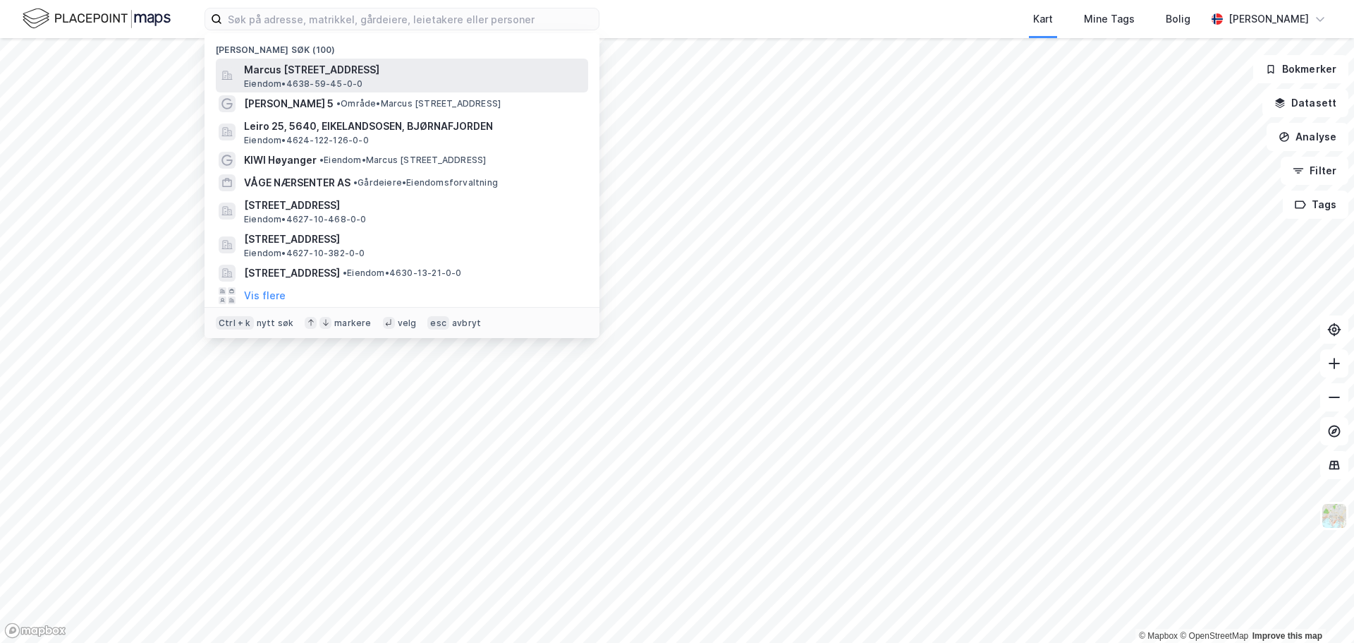  Describe the element at coordinates (306, 140) in the screenshot. I see `span: Eiendom • 4624-122-126-0-0` at that location.